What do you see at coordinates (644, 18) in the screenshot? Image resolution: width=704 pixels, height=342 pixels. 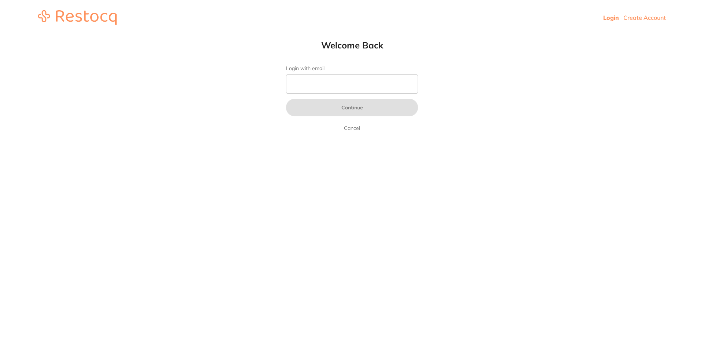 I see `a: Create Account` at bounding box center [644, 18].